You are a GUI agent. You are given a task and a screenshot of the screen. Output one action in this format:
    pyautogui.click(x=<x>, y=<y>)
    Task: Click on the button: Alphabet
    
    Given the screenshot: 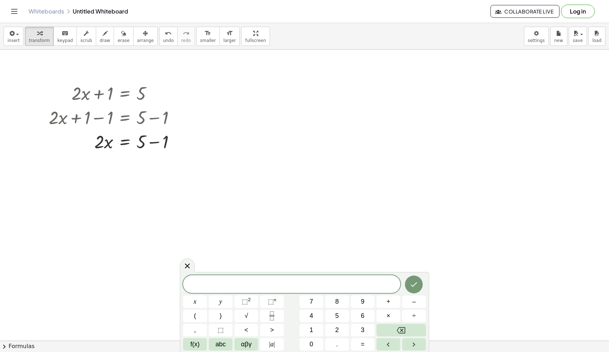 What is the action you would take?
    pyautogui.click(x=220, y=345)
    